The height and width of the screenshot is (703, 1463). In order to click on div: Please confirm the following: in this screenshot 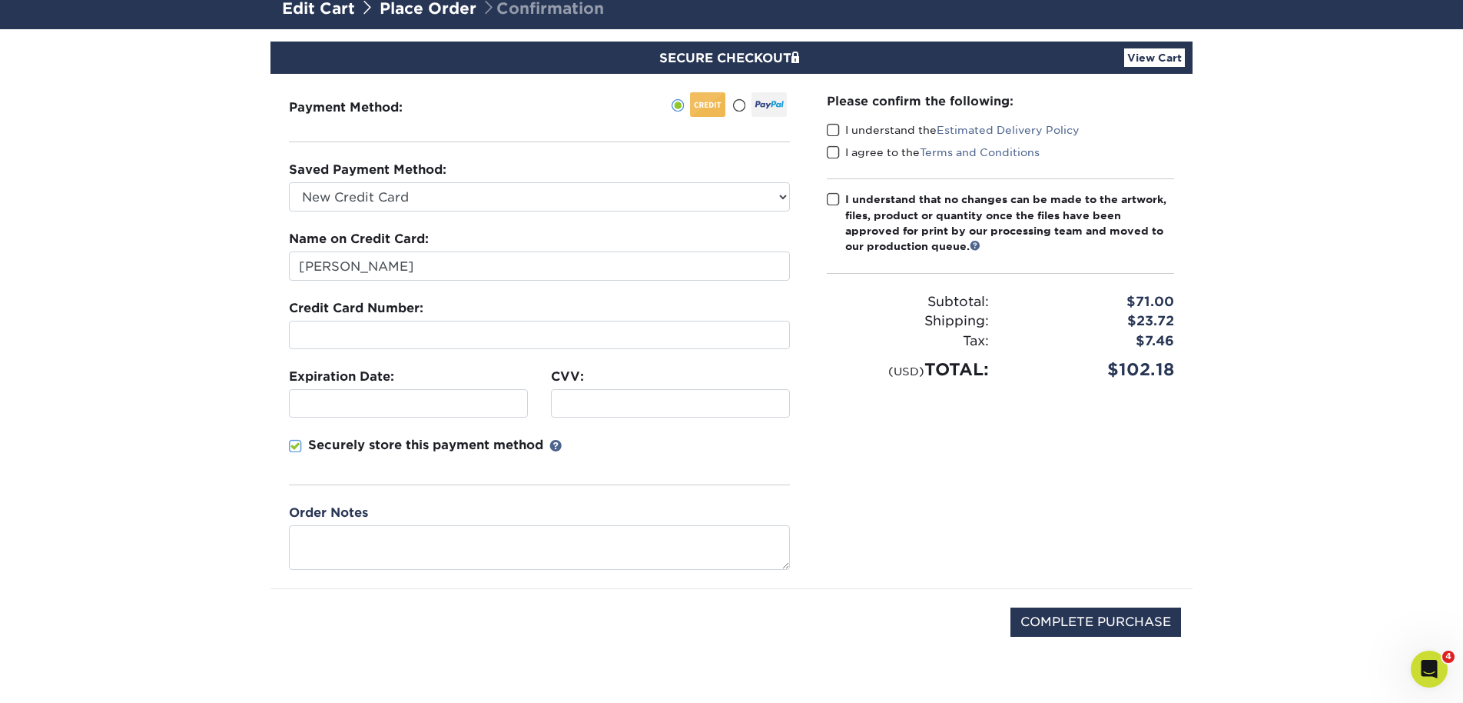, I will do `click(1001, 101)`.